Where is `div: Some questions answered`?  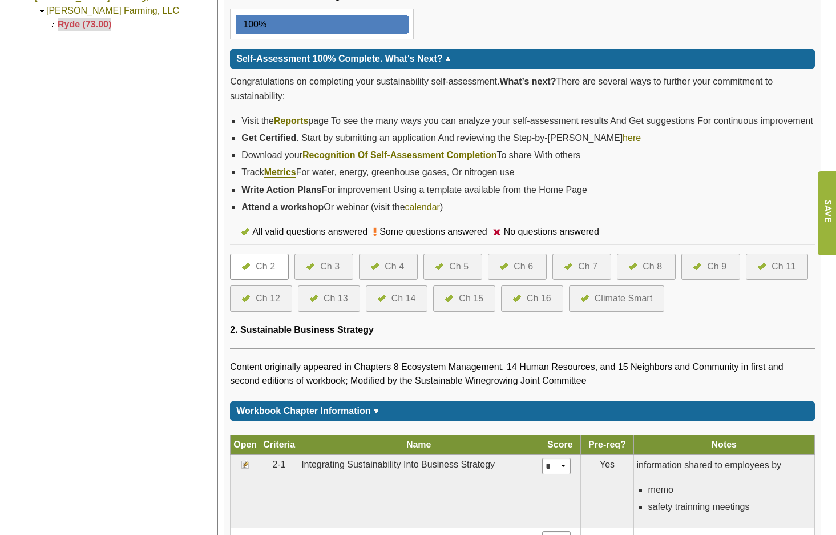 div: Some questions answered is located at coordinates (435, 232).